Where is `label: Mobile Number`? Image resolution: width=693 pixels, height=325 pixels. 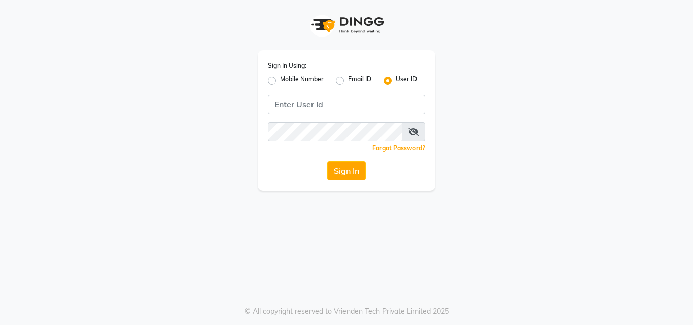
label: Mobile Number is located at coordinates (302, 81).